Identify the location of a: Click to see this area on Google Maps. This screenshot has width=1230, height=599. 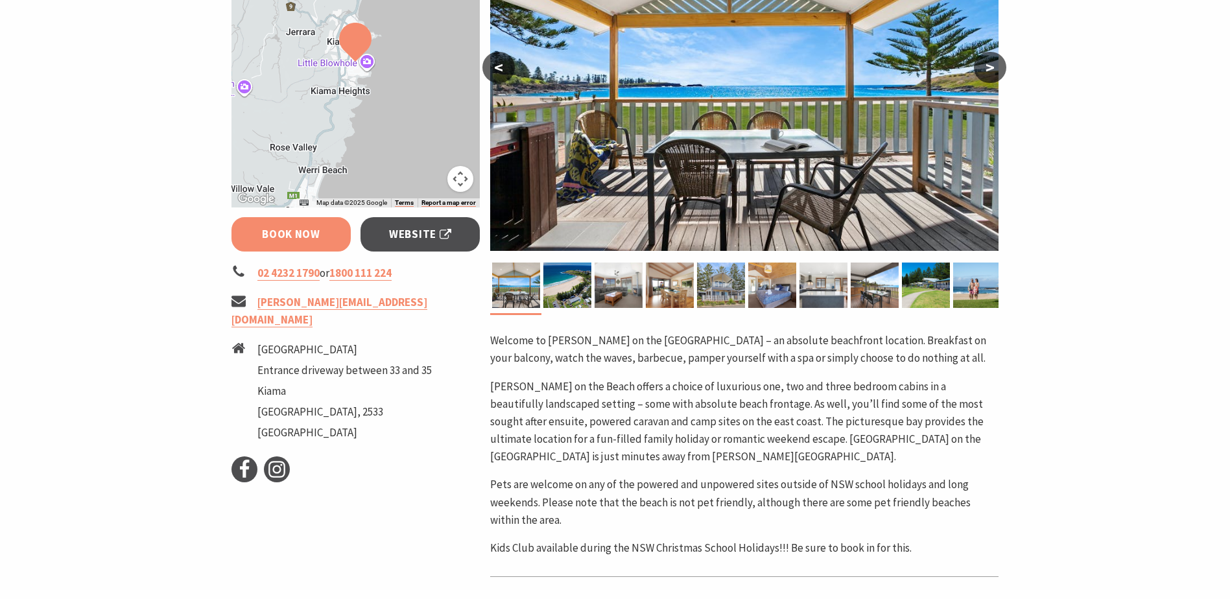
(256, 199).